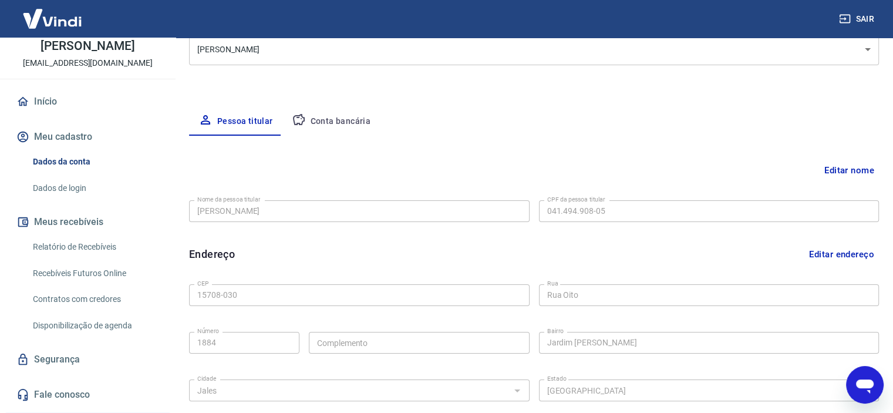 This screenshot has height=413, width=893. What do you see at coordinates (208, 331) in the screenshot?
I see `label: Número` at bounding box center [208, 331].